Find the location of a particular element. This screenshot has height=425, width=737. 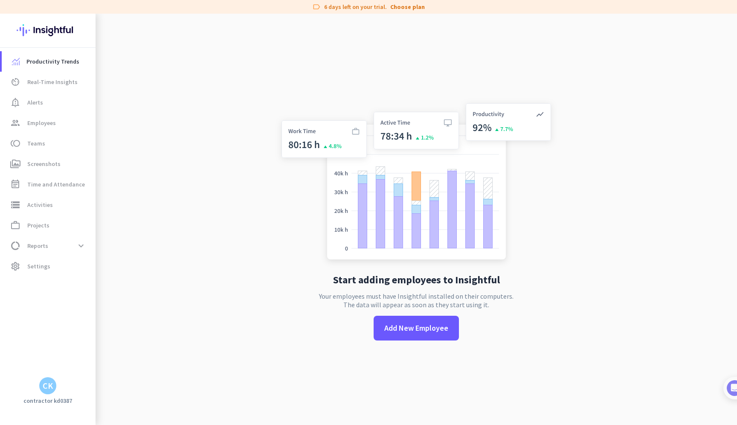

a: Choose plan is located at coordinates (407, 7).